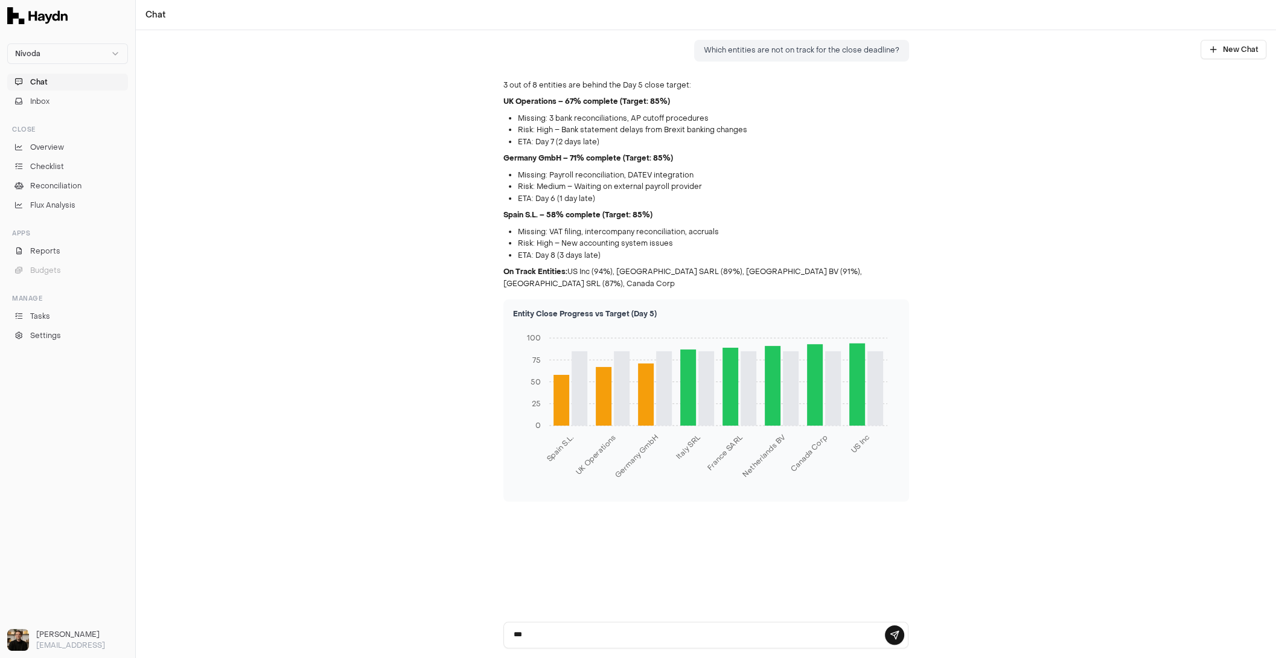 The height and width of the screenshot is (658, 1276). What do you see at coordinates (725, 453) in the screenshot?
I see `tspan: France SARL` at bounding box center [725, 453].